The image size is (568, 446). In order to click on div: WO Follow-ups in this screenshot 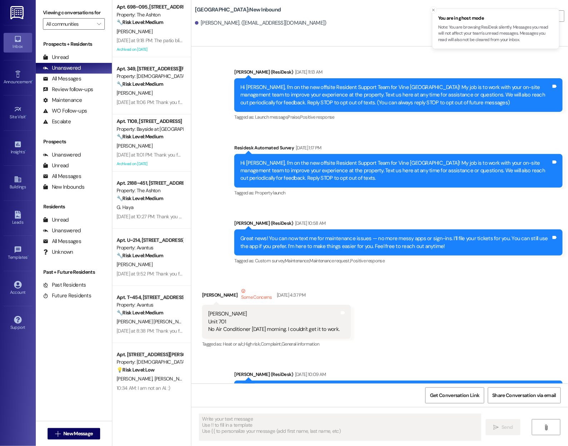, I will do `click(65, 111)`.